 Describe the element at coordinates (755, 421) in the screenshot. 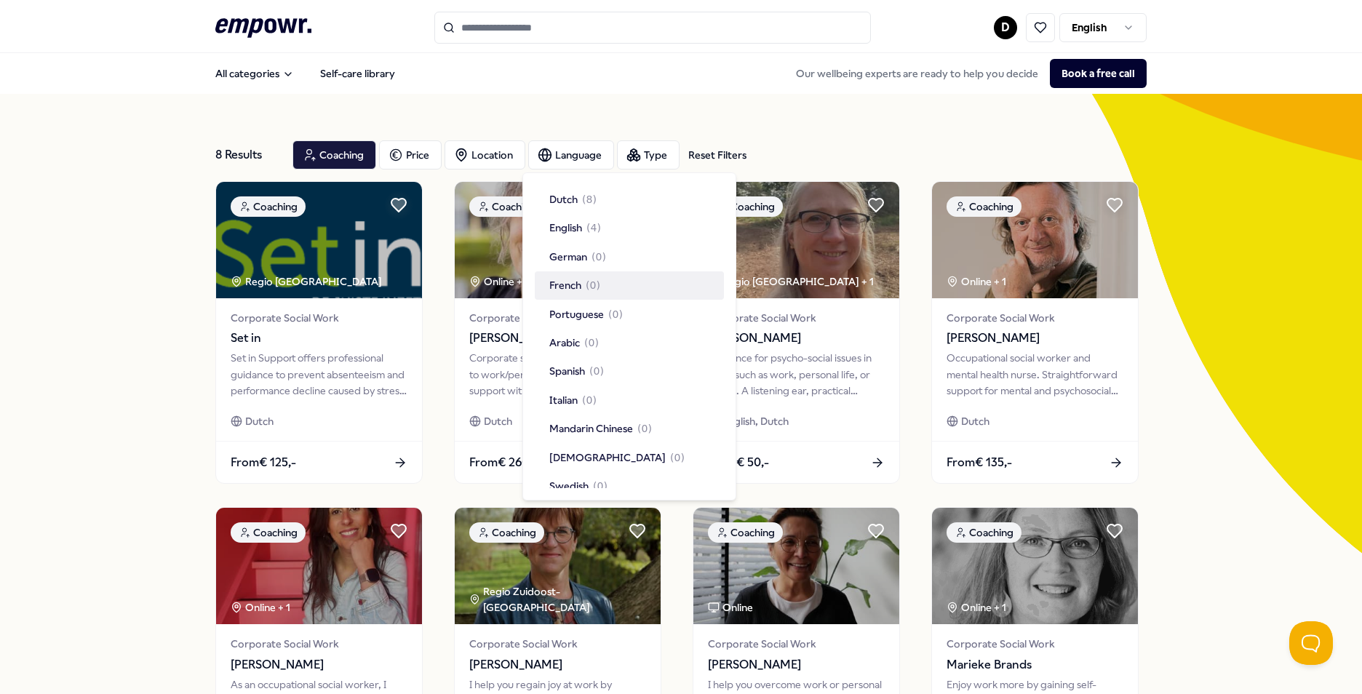

I see `span: English, Dutch` at that location.